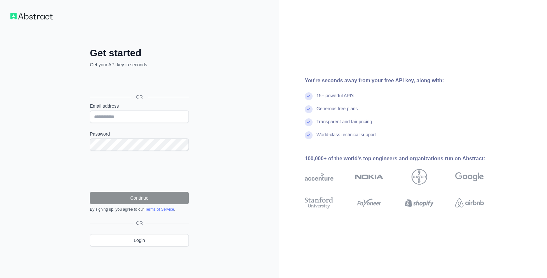 The width and height of the screenshot is (547, 278). Describe the element at coordinates (419, 177) in the screenshot. I see `img: bayer` at that location.